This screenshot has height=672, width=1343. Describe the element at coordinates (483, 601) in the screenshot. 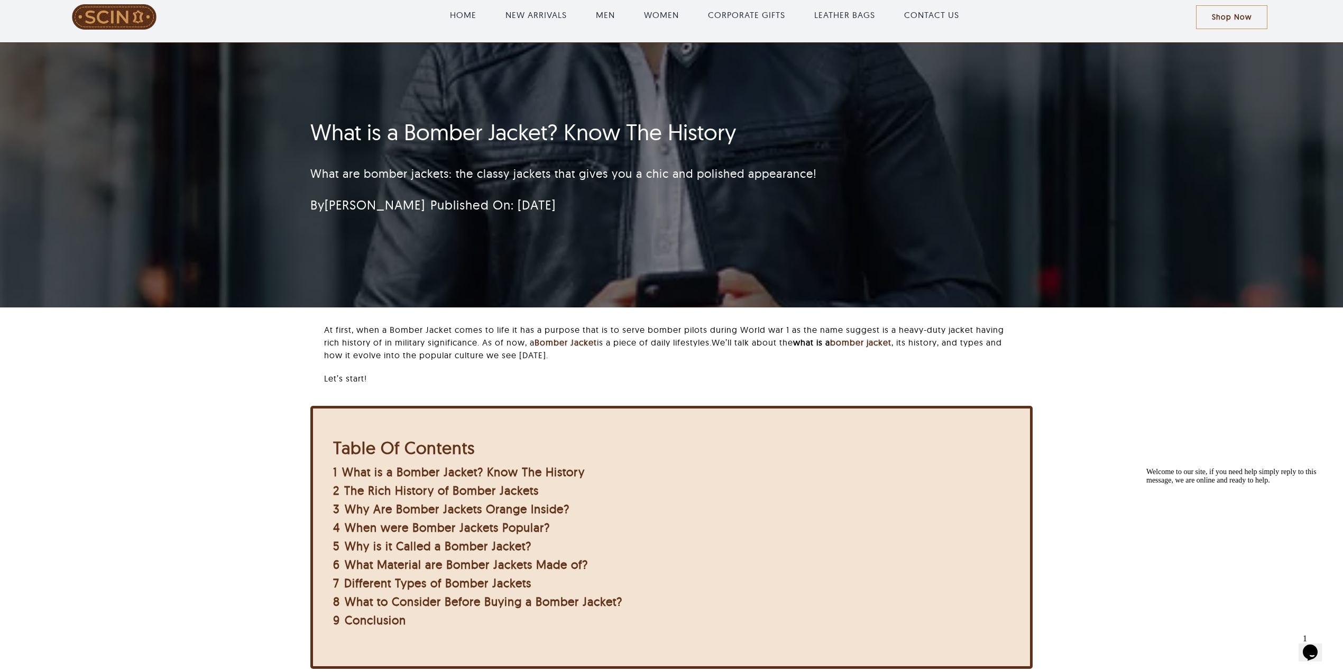

I see `span: What to Consider Before Buying a Bomber Jacket?` at that location.